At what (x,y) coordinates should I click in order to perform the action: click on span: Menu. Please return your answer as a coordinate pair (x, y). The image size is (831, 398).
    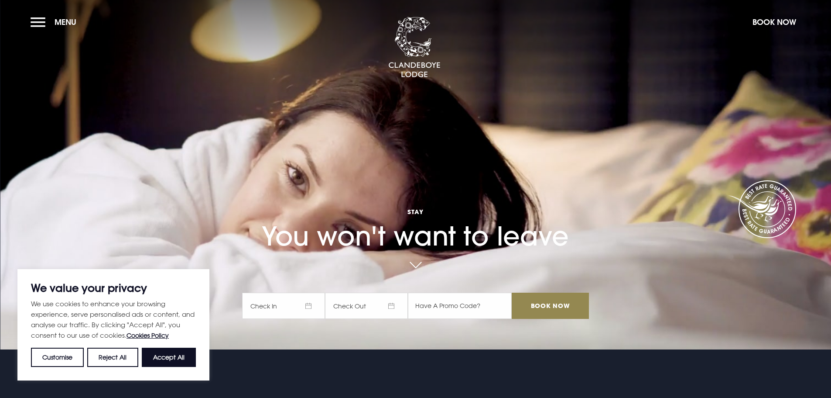
    Looking at the image, I should click on (65, 22).